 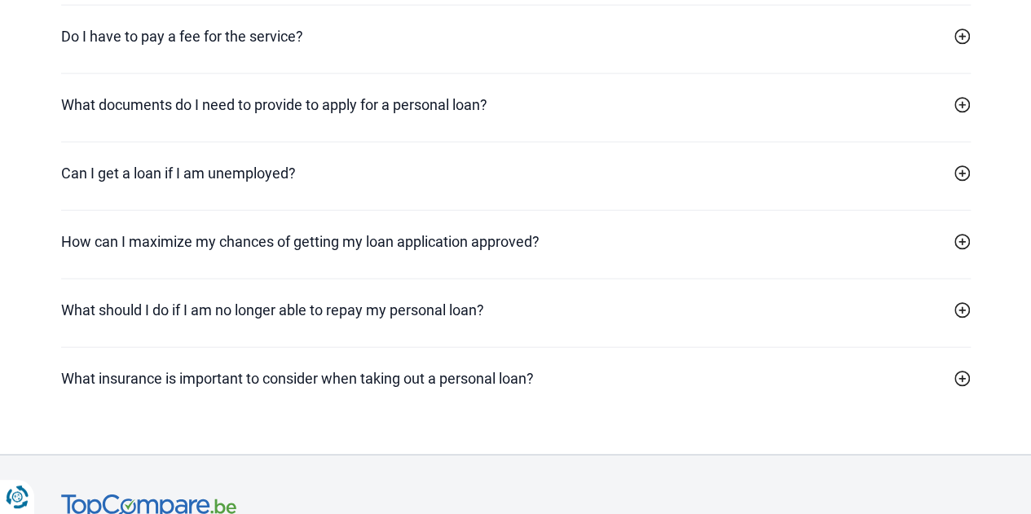 What do you see at coordinates (516, 104) in the screenshot?
I see `a: What documents do I need to provide to apply for a personal loan?` at bounding box center [516, 104].